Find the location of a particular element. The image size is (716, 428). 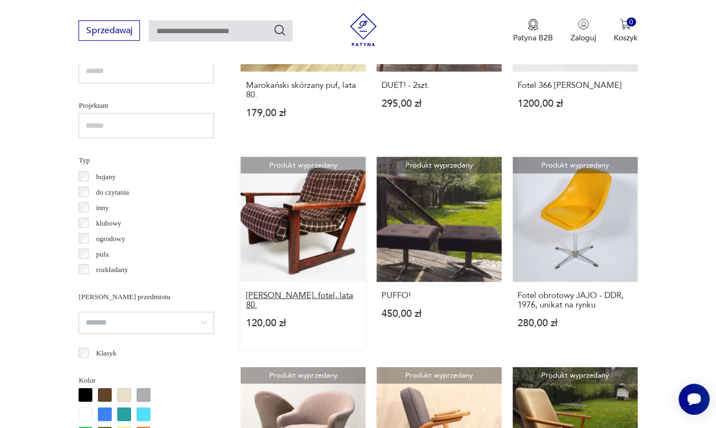

button: 0Koszyk is located at coordinates (625, 31).